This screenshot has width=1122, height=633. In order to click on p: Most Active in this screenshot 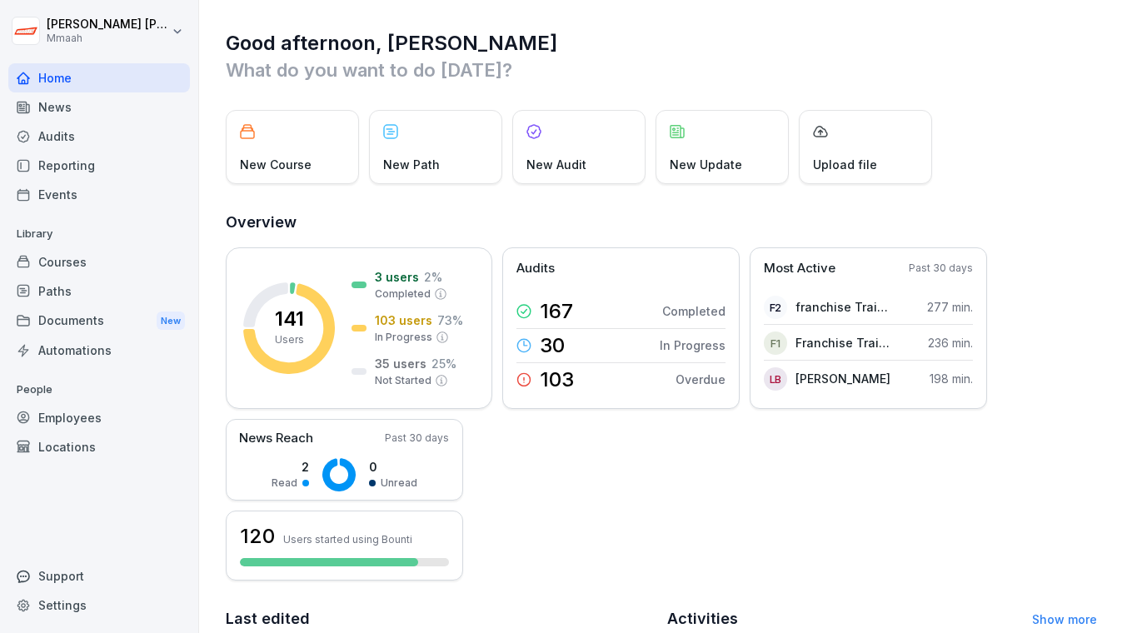, I will do `click(799, 268)`.